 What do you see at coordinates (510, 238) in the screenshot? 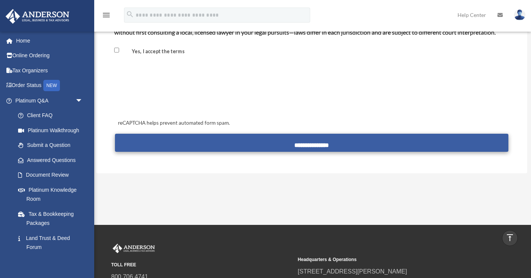
I see `a: vertical_align_top` at bounding box center [510, 238].